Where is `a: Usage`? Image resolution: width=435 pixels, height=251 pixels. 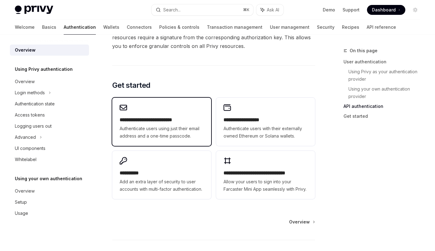
a: Usage is located at coordinates (49, 213).